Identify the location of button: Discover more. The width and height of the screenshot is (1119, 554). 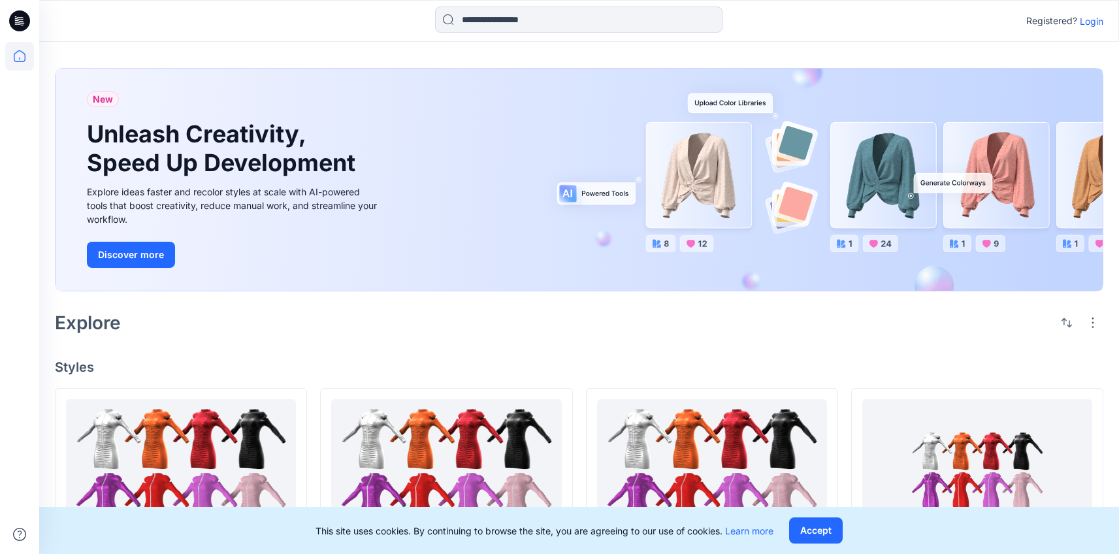
(131, 255).